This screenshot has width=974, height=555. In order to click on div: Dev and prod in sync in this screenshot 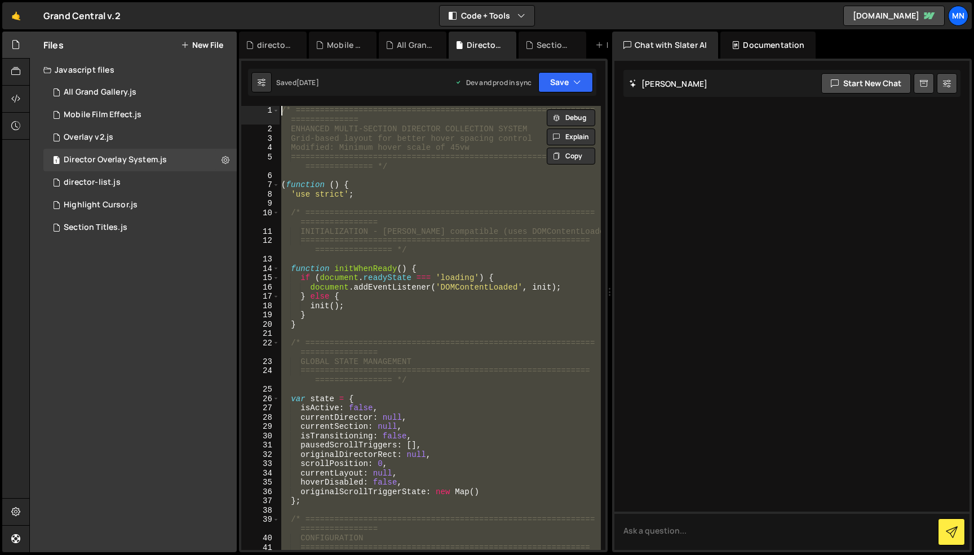, I will do `click(493, 82)`.